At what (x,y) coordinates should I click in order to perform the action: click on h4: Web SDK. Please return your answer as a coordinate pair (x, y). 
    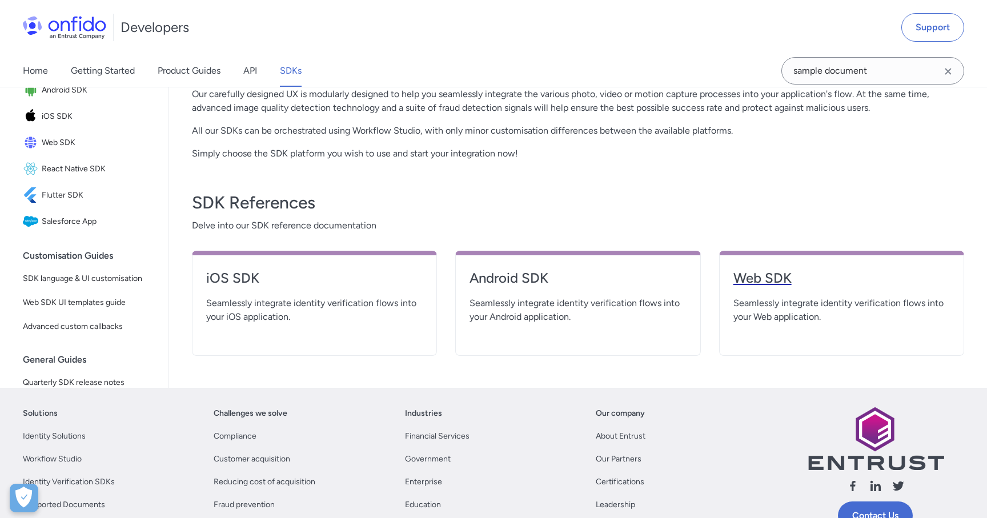
    Looking at the image, I should click on (841, 278).